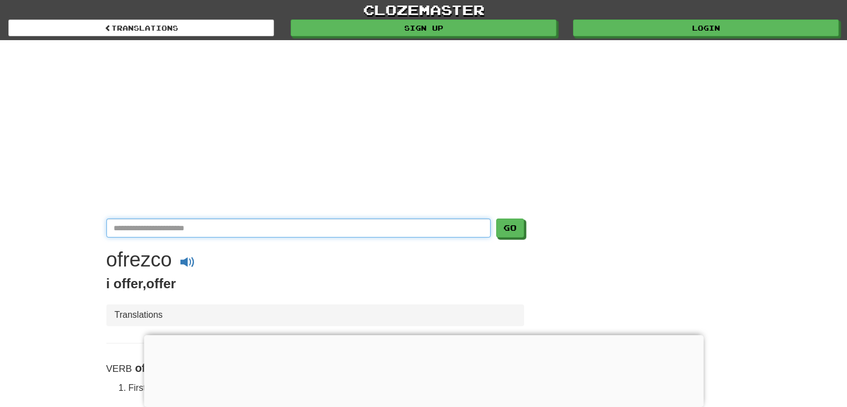  What do you see at coordinates (327, 388) in the screenshot?
I see `li: First-person singular ( ) present indicative form of .` at bounding box center [327, 388].